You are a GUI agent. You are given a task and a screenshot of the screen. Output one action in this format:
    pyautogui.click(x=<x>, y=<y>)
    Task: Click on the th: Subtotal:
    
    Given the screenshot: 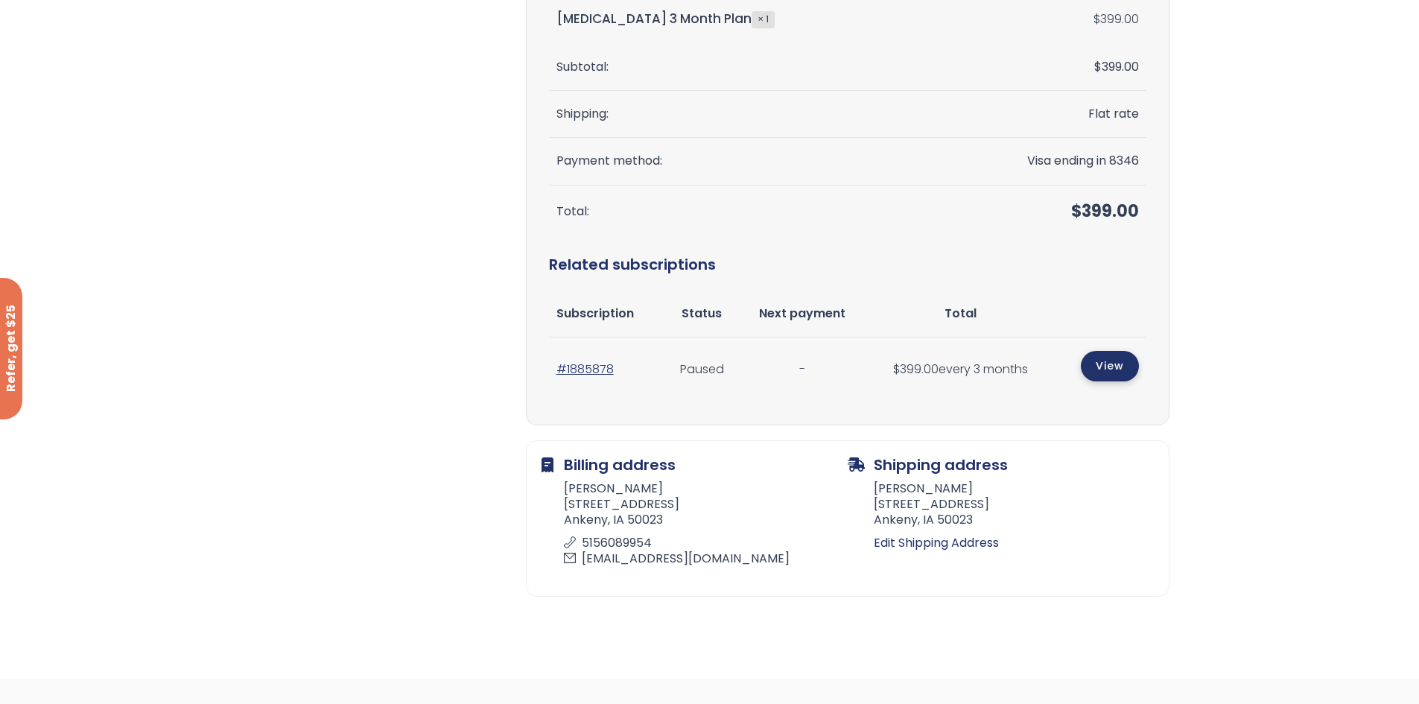 What is the action you would take?
    pyautogui.click(x=743, y=67)
    